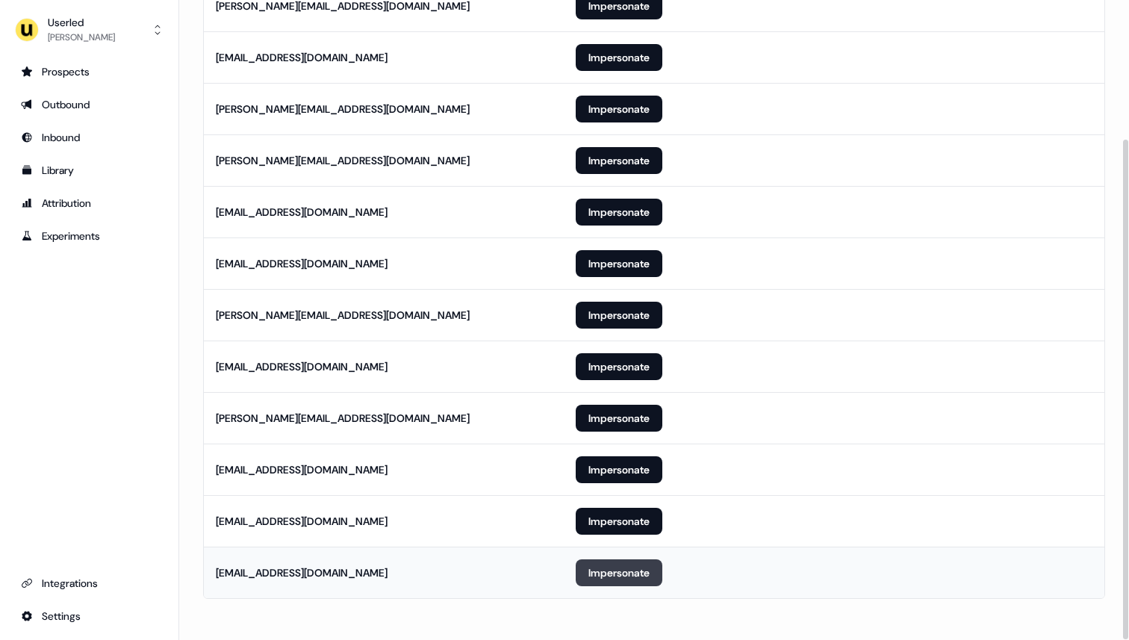 The image size is (1129, 640). What do you see at coordinates (89, 170) in the screenshot?
I see `a: Go to templates` at bounding box center [89, 170].